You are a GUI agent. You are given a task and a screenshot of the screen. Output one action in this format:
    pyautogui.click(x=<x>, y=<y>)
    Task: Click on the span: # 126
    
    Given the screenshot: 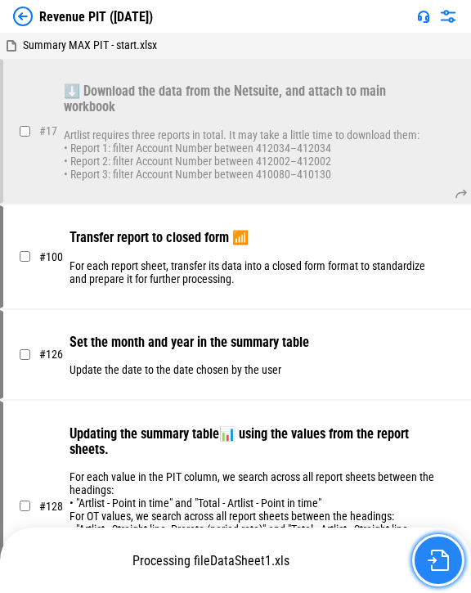 What is the action you would take?
    pyautogui.click(x=51, y=354)
    